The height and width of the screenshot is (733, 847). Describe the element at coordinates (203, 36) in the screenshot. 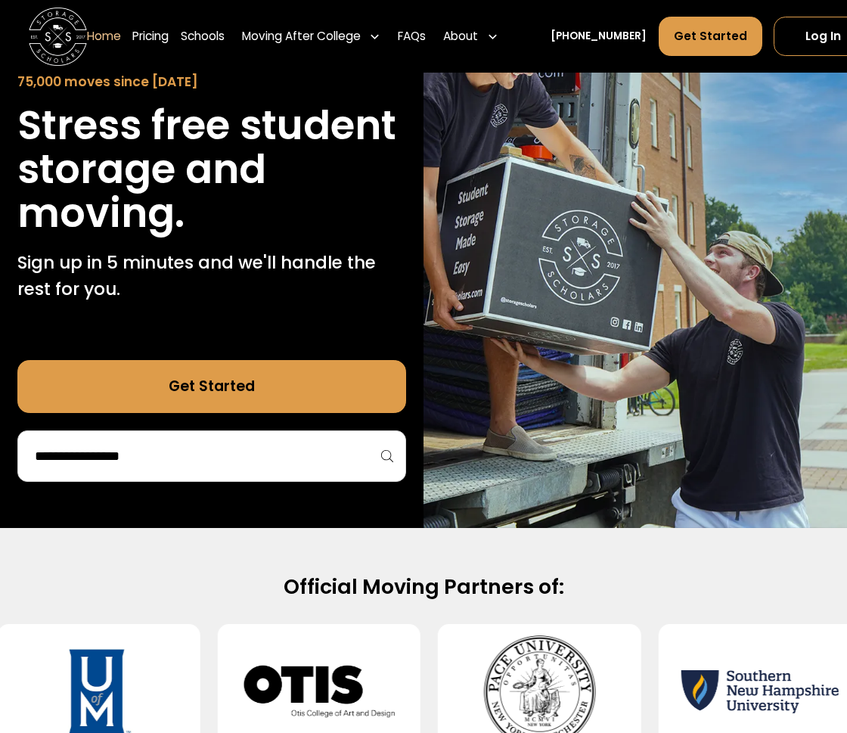

I see `a: Schools` at that location.